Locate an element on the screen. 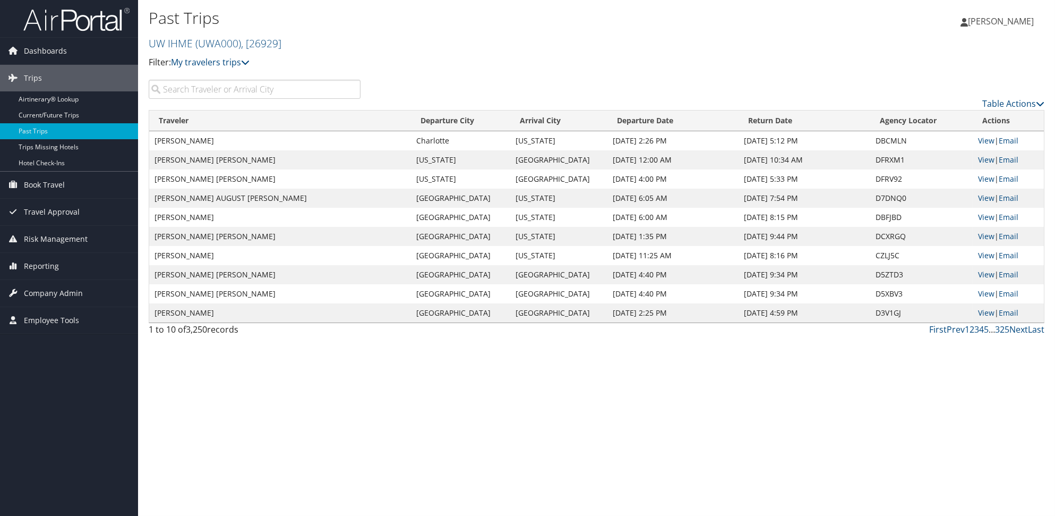  a: 4 is located at coordinates (982, 329).